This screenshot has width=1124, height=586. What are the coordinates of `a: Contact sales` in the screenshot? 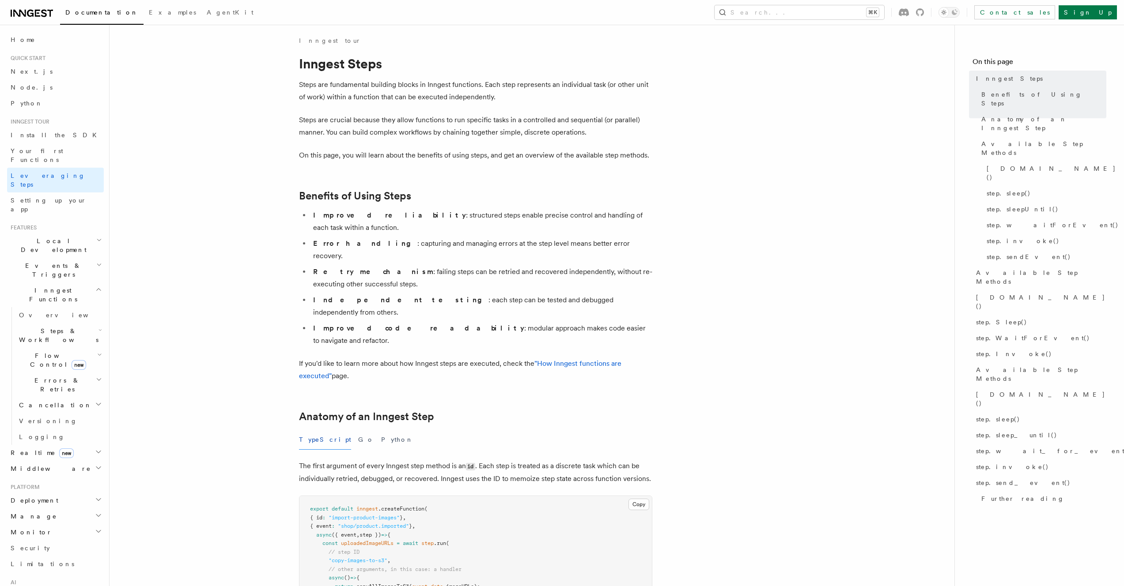 It's located at (1014, 12).